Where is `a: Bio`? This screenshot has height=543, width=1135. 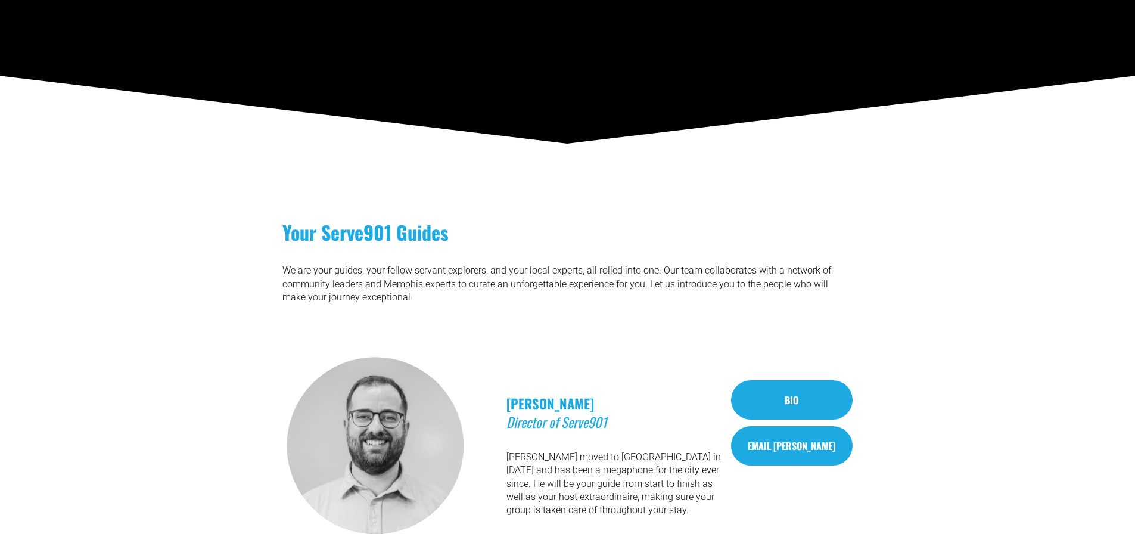 a: Bio is located at coordinates (792, 400).